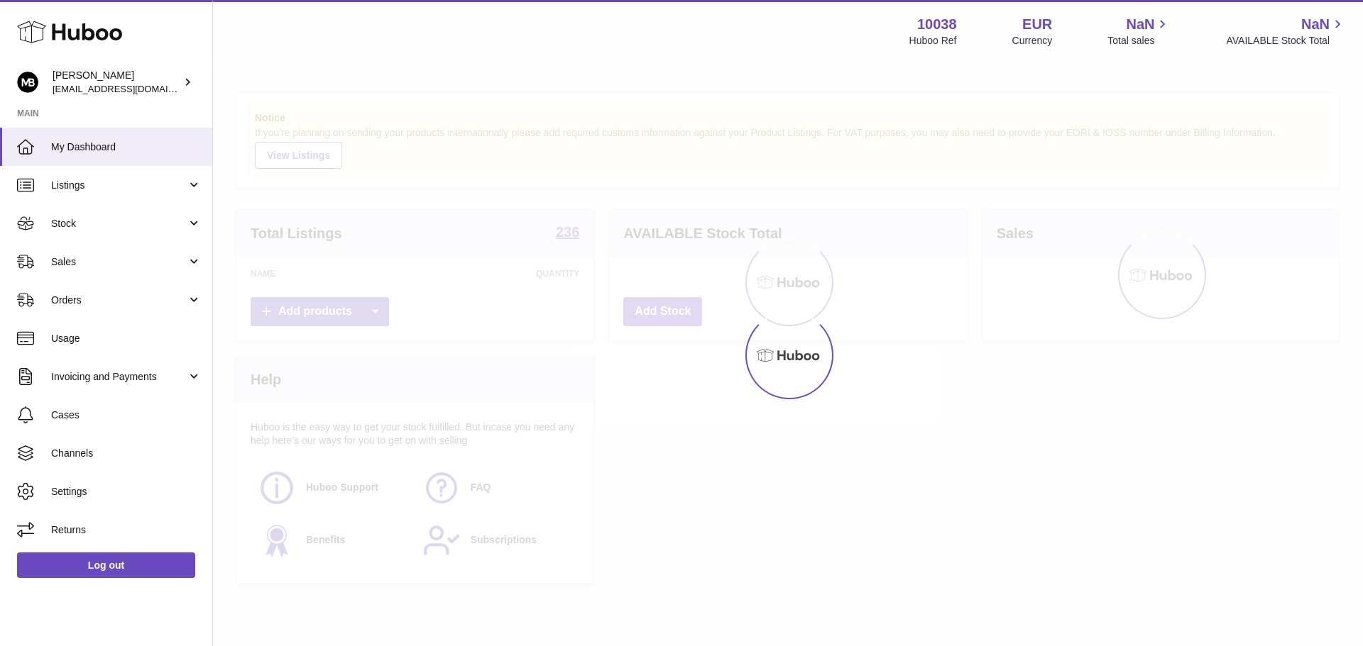 The height and width of the screenshot is (646, 1363). What do you see at coordinates (937, 24) in the screenshot?
I see `strong: 10038` at bounding box center [937, 24].